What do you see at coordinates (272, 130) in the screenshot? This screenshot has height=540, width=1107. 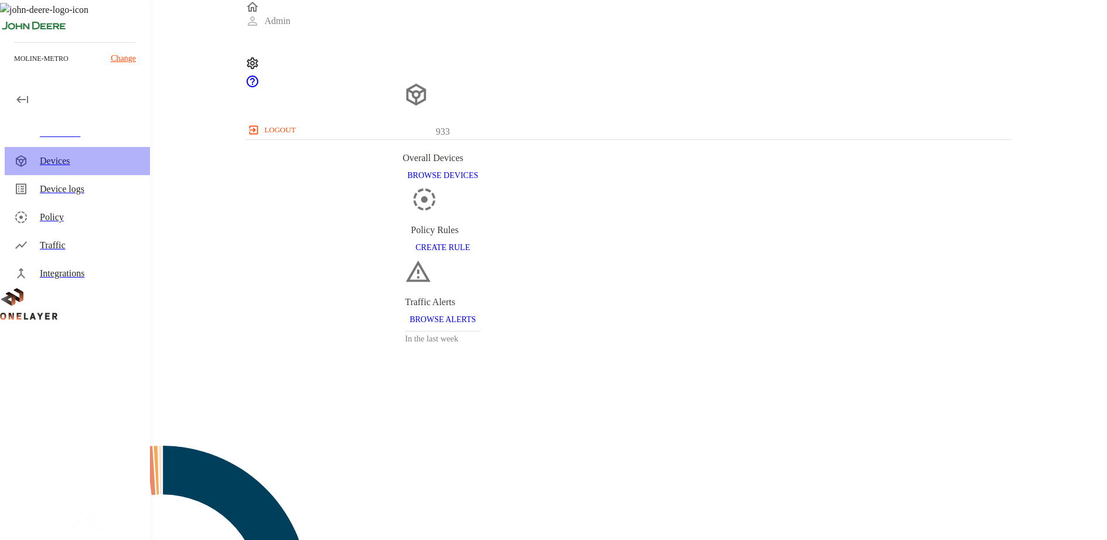 I see `button: logout` at bounding box center [272, 130].